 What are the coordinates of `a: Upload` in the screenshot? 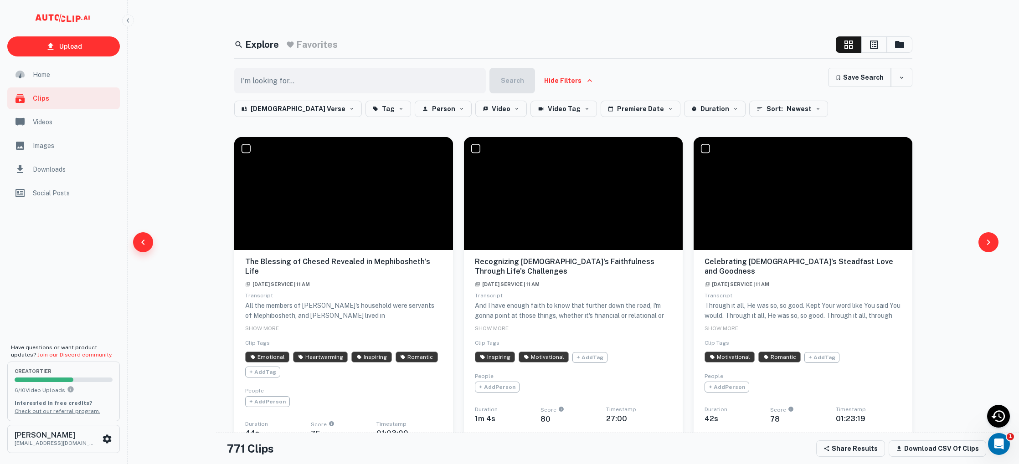 It's located at (63, 46).